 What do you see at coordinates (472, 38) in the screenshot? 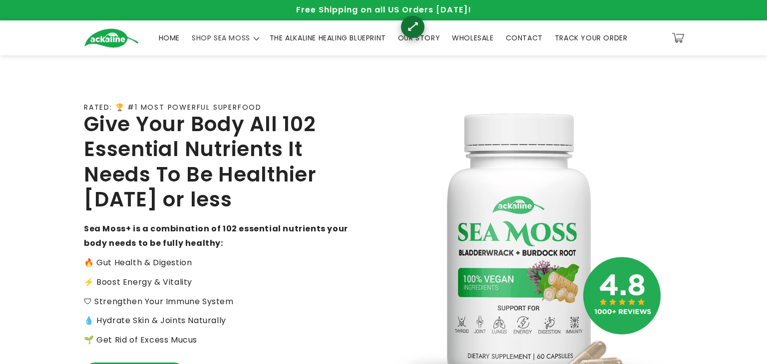
I see `span: WHOLESALE` at bounding box center [472, 38].